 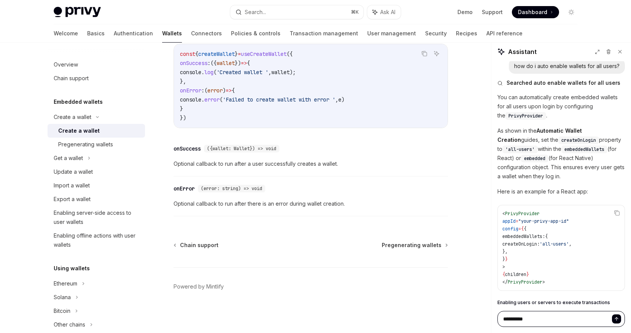 What do you see at coordinates (66, 65) in the screenshot?
I see `div: Overview` at bounding box center [66, 65].